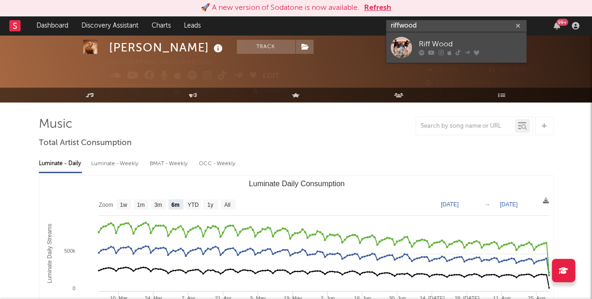 Image resolution: width=592 pixels, height=299 pixels. I want to click on text: 3m, so click(158, 205).